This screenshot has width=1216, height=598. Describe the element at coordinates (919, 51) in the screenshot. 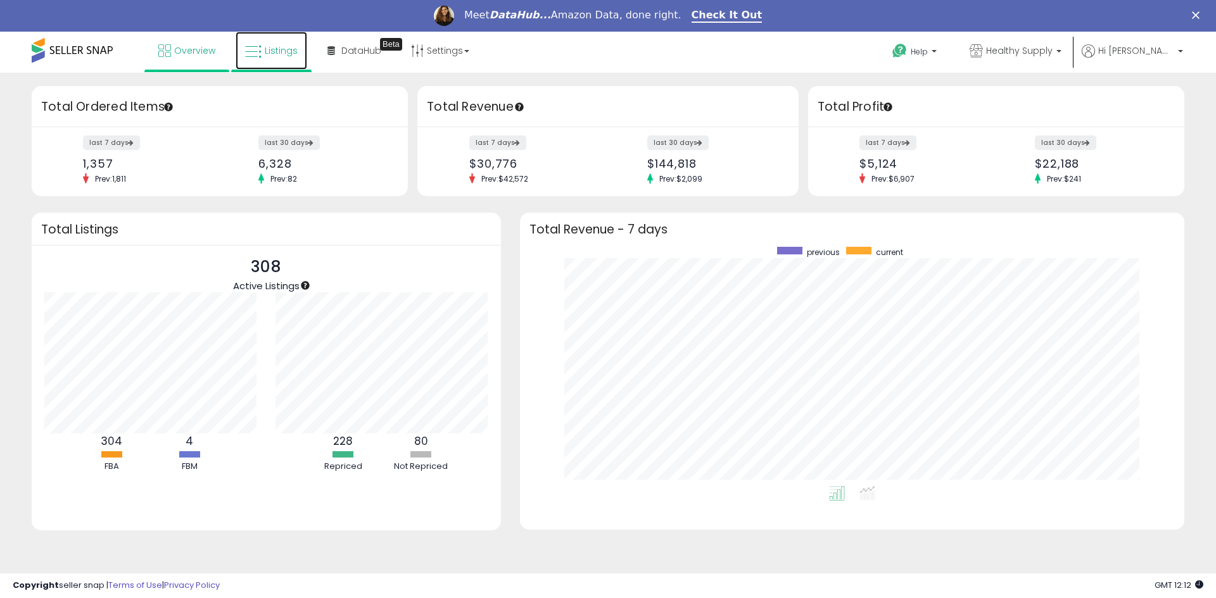

I see `span: Help` at that location.